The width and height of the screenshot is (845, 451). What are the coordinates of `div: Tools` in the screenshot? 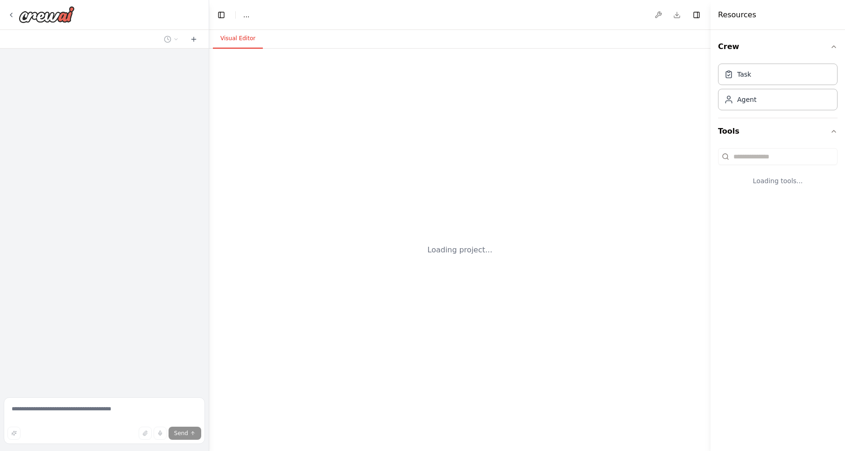 It's located at (778, 172).